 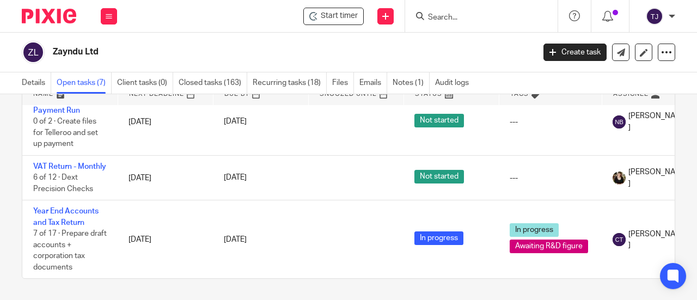 What do you see at coordinates (339, 16) in the screenshot?
I see `span: Start timer` at bounding box center [339, 16].